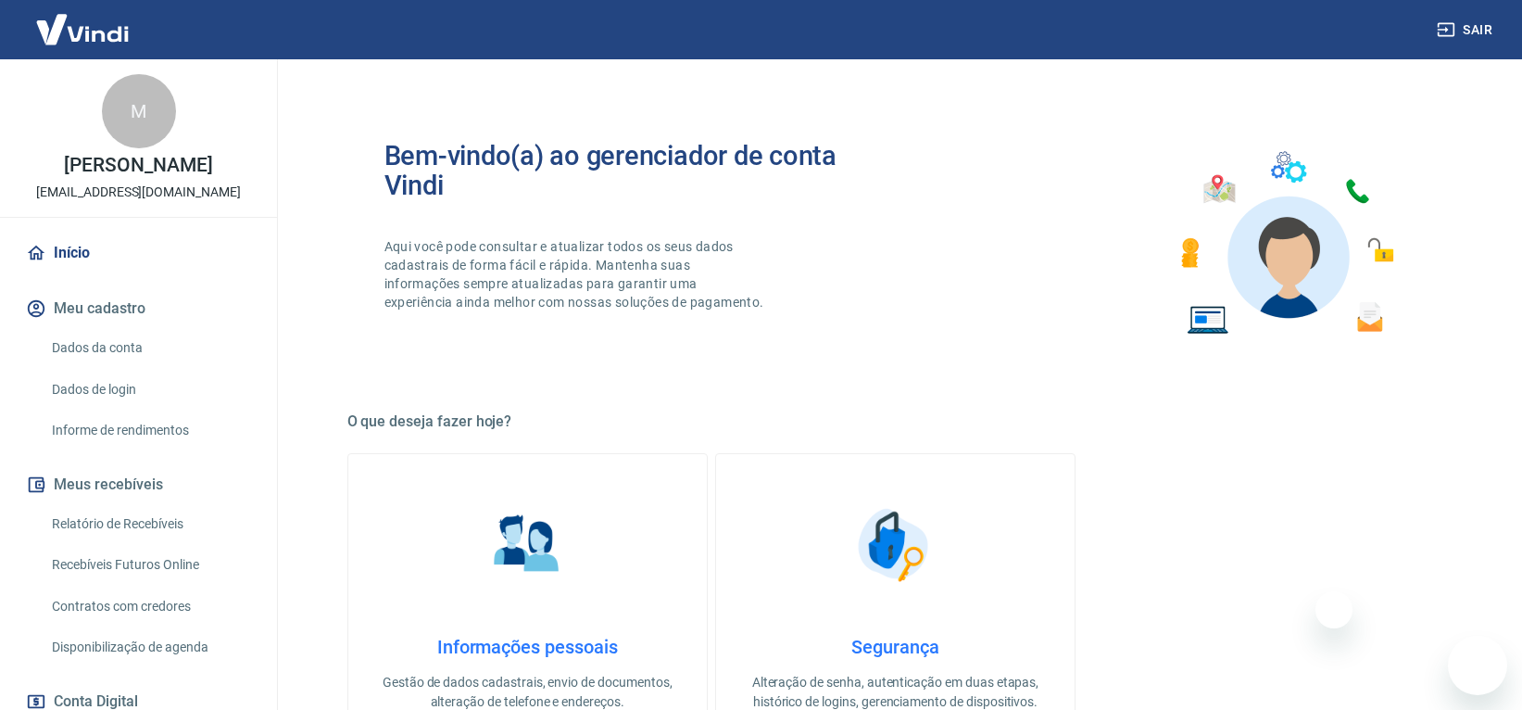  What do you see at coordinates (896, 422) in the screenshot?
I see `h5: O que deseja fazer hoje?` at bounding box center [896, 422].